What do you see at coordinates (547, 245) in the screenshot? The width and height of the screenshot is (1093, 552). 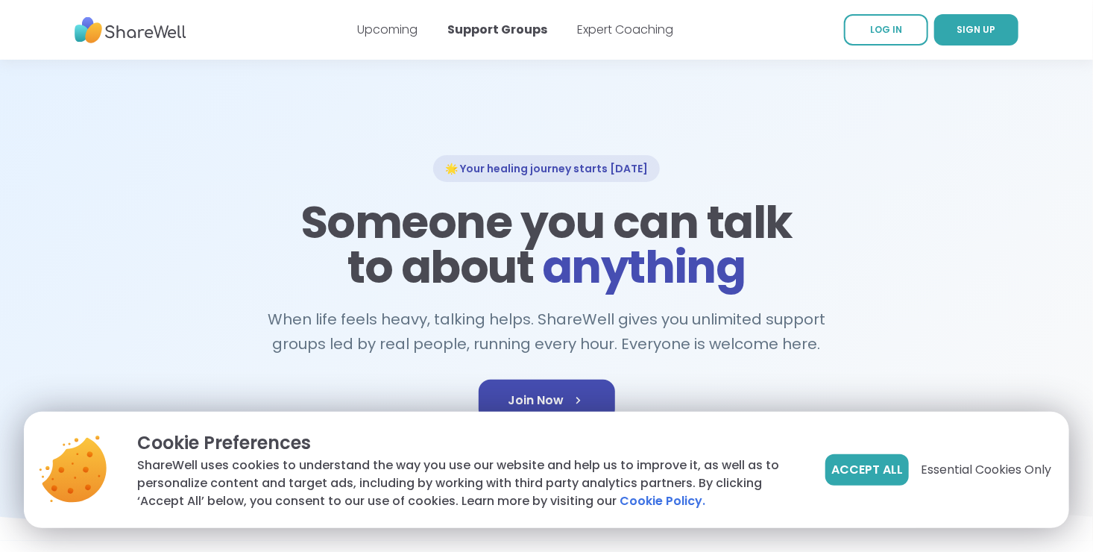 I see `h1: Someone you can talk to about` at bounding box center [547, 245].